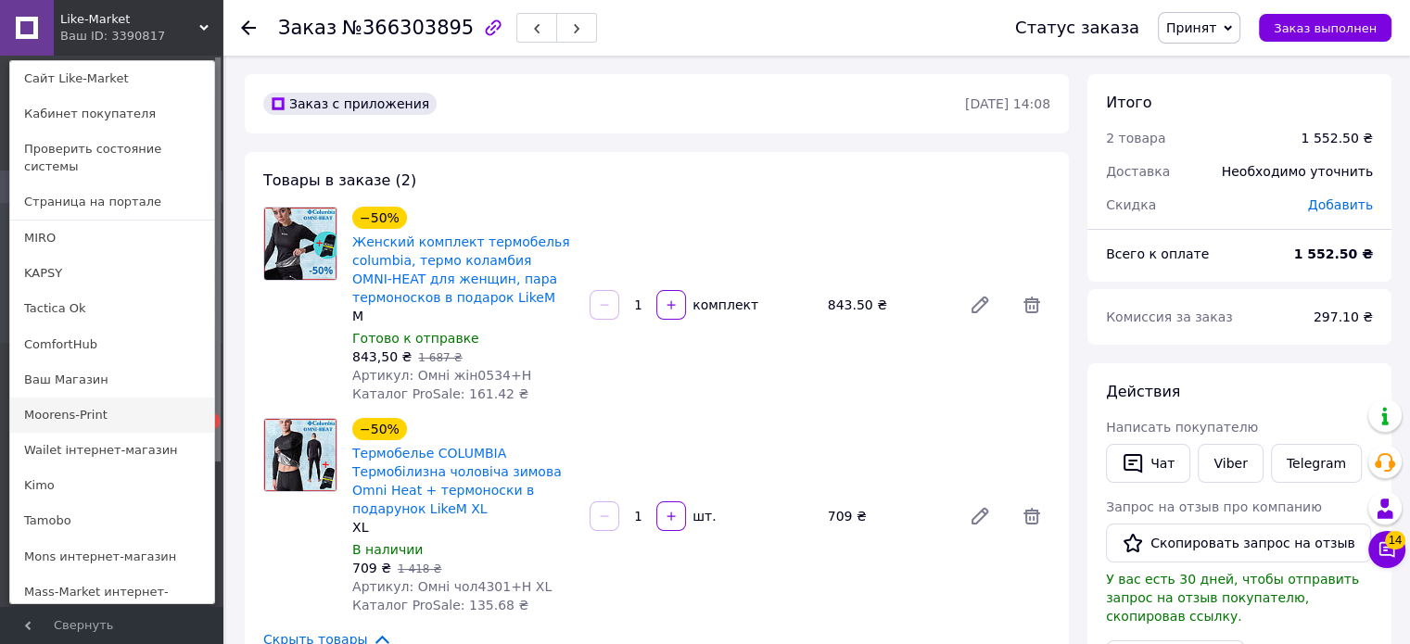  I want to click on span: Скидка, so click(1131, 205).